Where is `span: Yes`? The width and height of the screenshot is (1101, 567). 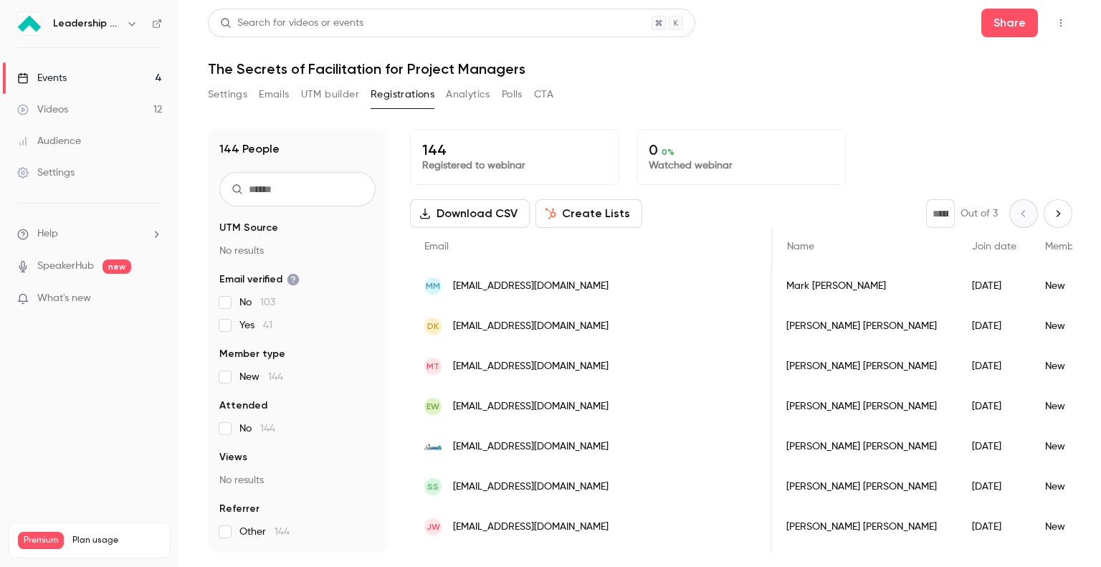 span: Yes is located at coordinates (256, 325).